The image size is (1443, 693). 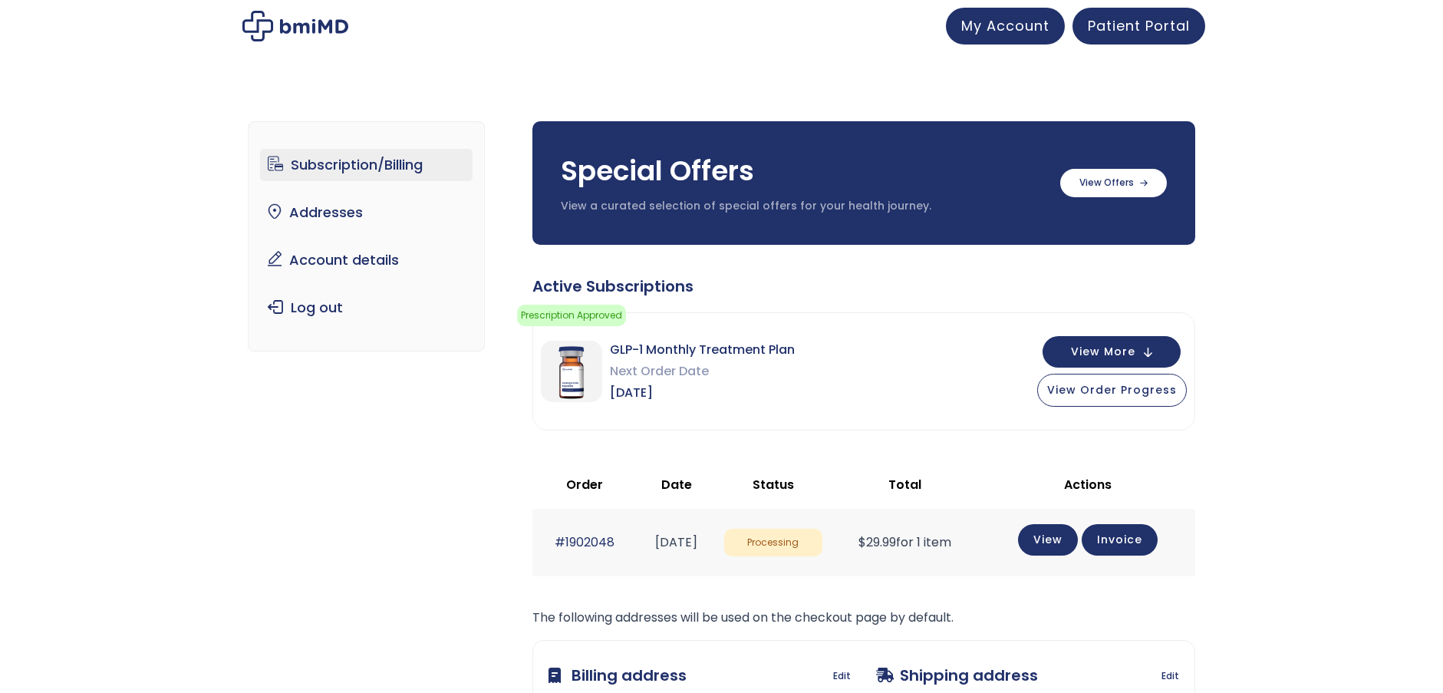 I want to click on a: Patient Portal, so click(x=1138, y=26).